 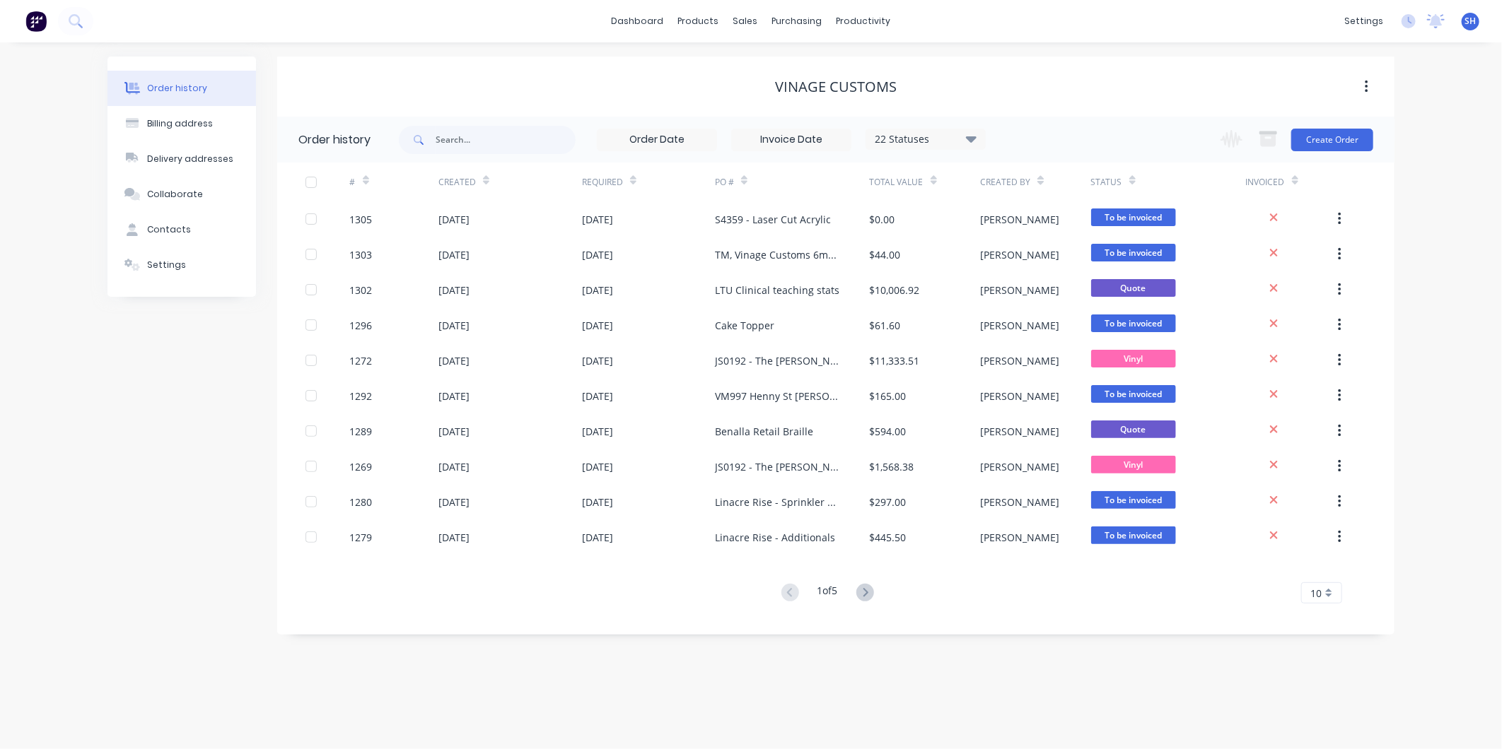 I want to click on div: $297.00, so click(x=888, y=502).